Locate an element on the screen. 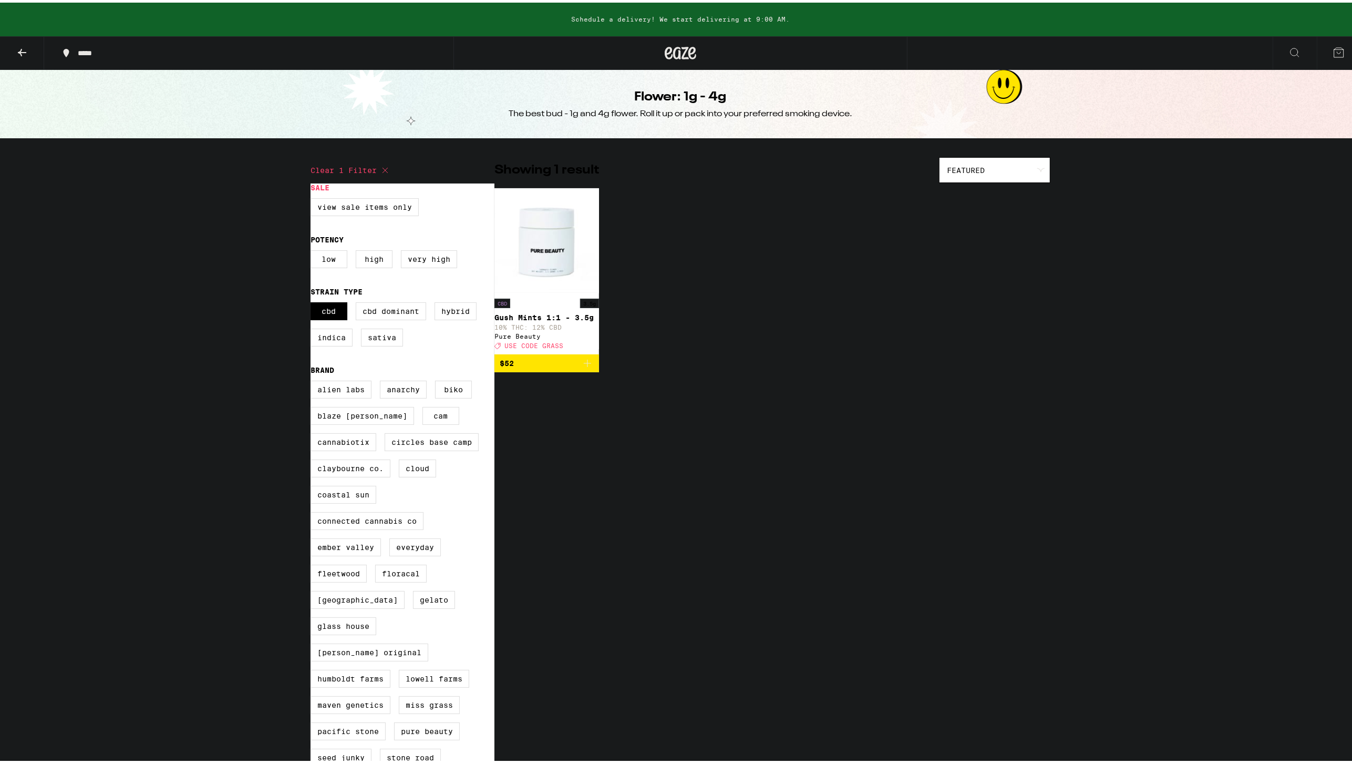  a: Back to Top is located at coordinates (36, 18).